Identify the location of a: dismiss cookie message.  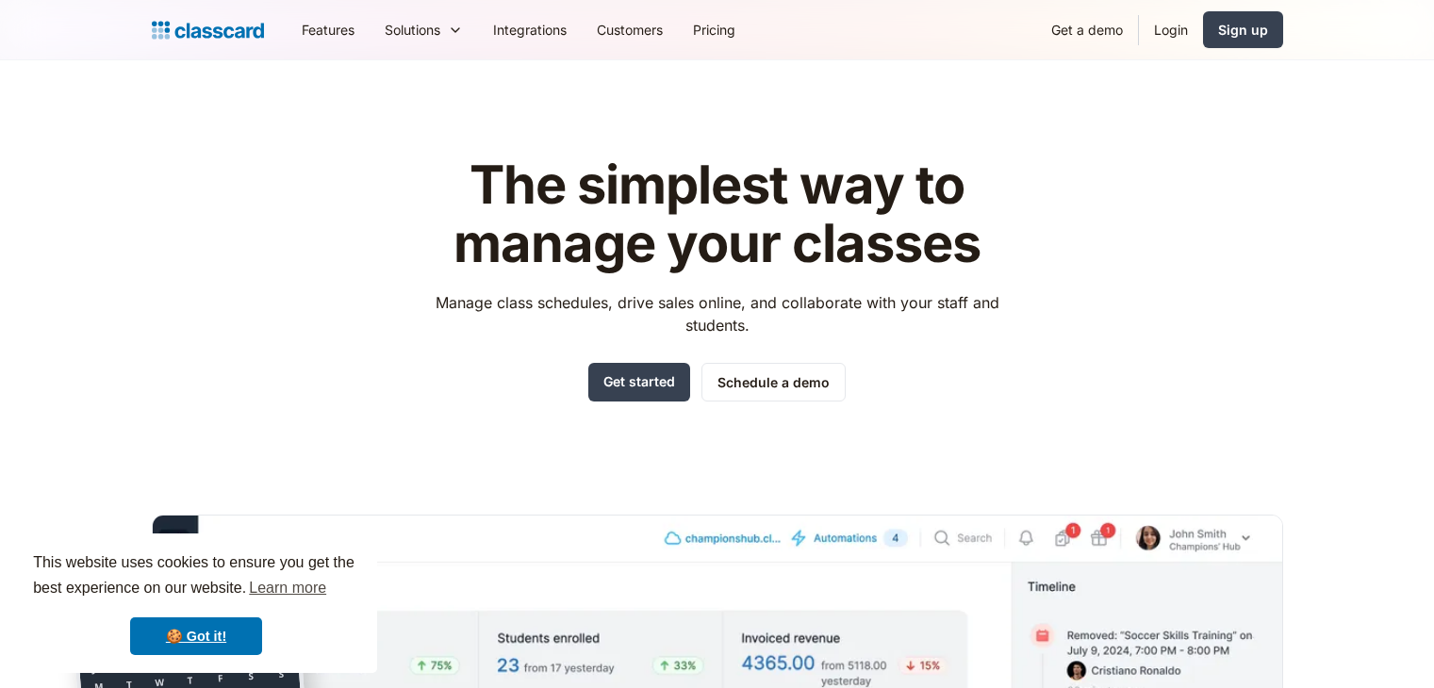
(196, 636).